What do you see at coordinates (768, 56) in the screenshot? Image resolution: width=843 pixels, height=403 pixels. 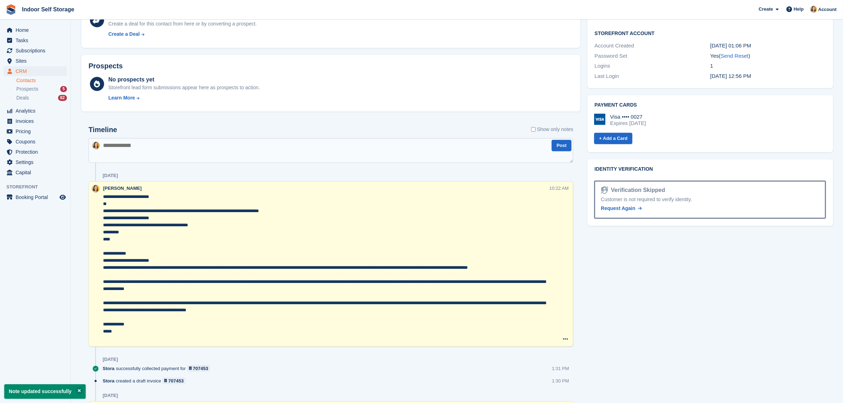 I see `div: Yes` at bounding box center [768, 56].